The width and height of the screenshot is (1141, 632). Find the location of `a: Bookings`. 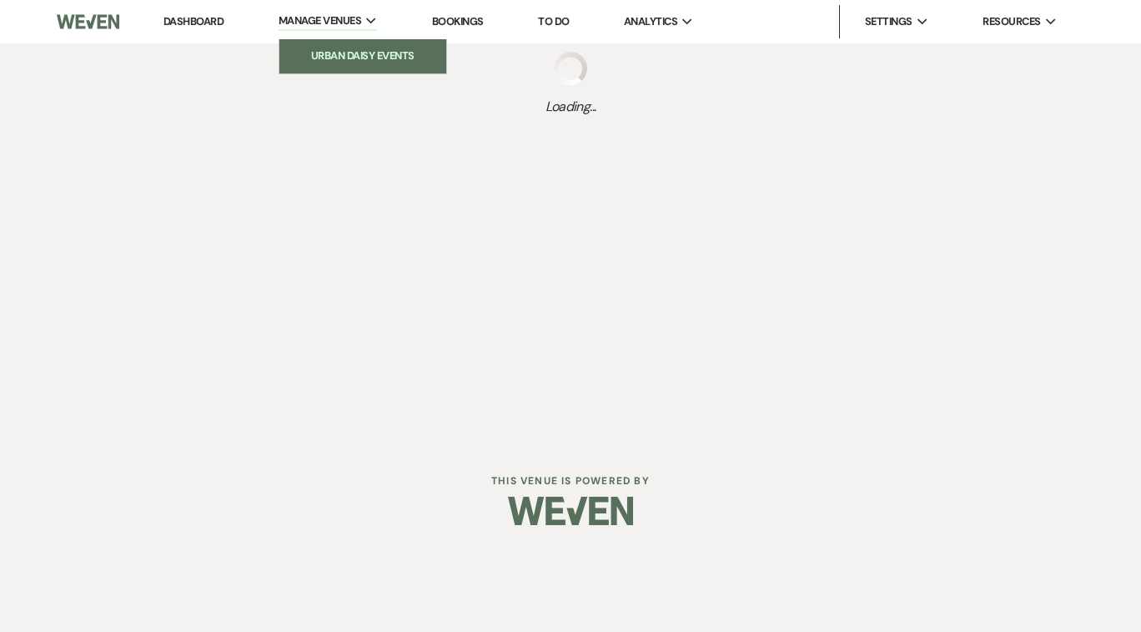

a: Bookings is located at coordinates (458, 21).